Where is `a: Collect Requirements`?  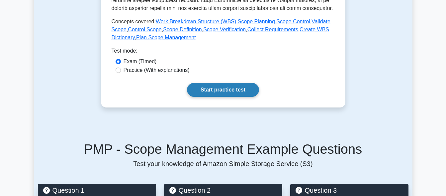
a: Collect Requirements is located at coordinates (273, 29).